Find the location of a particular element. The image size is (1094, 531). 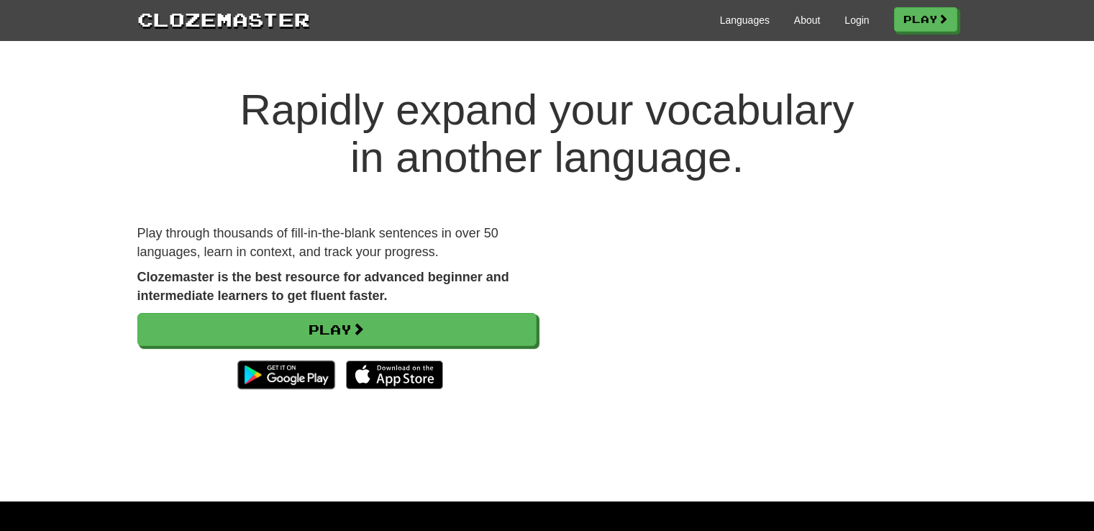

img: Download_on_the_App_Store_Badge_US-UK_135x40-25178aeef6eb6b83b96f5f2d004eda3bffbb37122de64afbaef7... is located at coordinates (394, 375).